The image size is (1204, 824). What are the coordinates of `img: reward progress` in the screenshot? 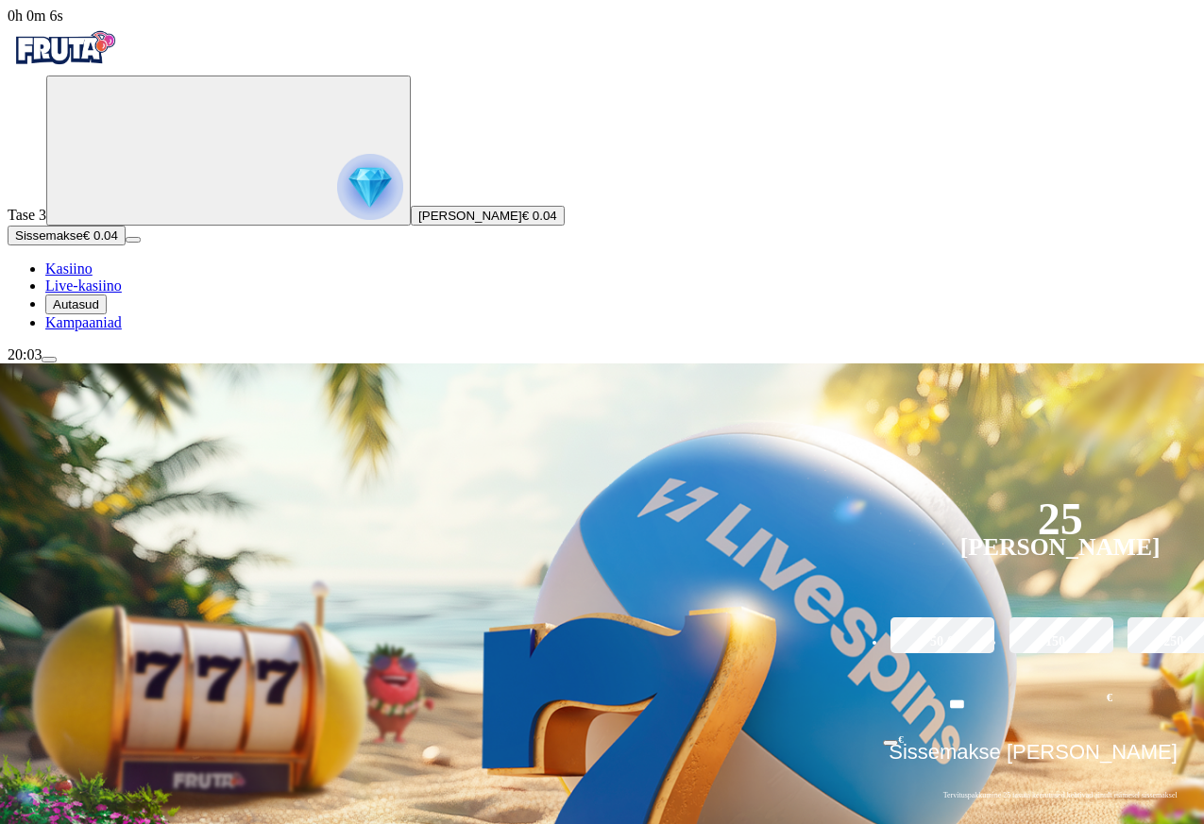 It's located at (370, 187).